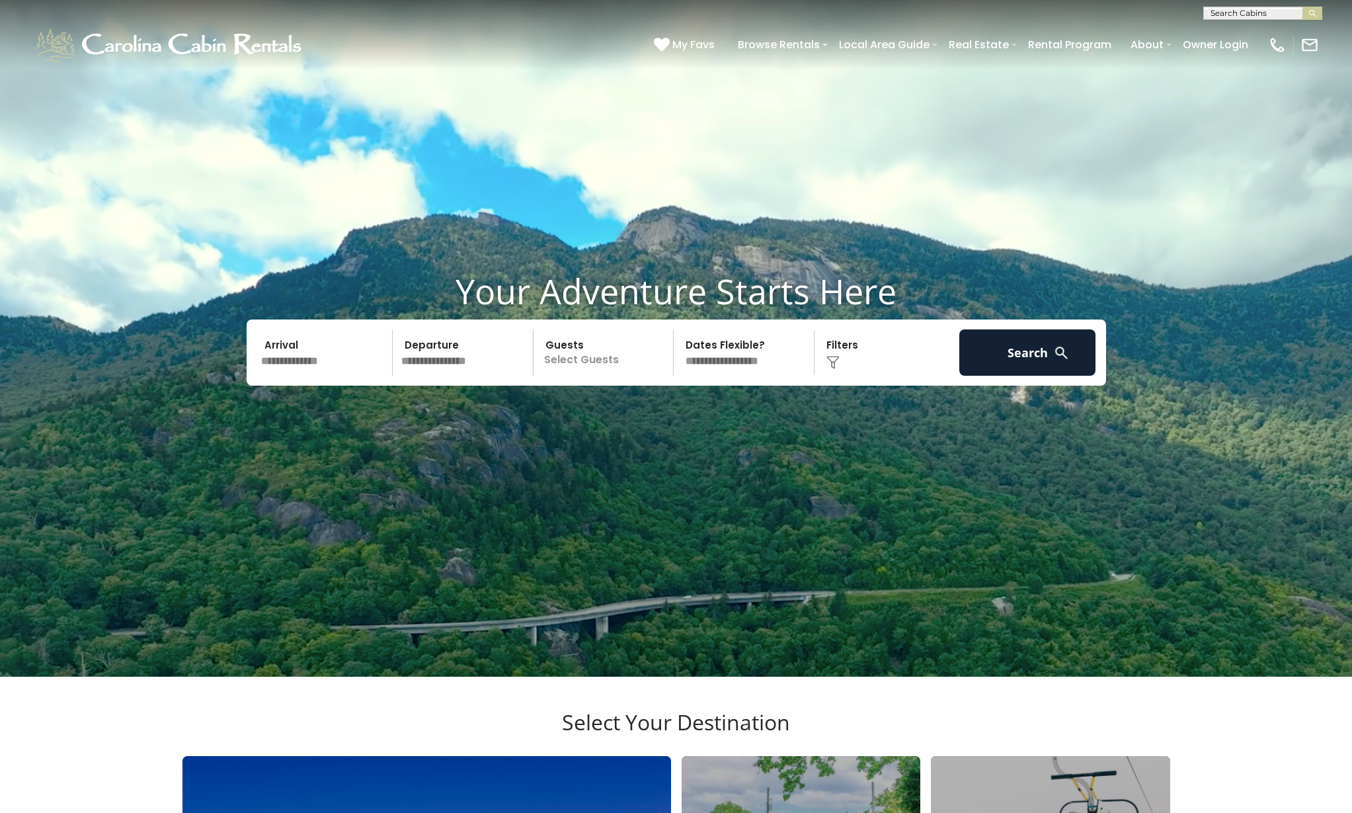 Image resolution: width=1352 pixels, height=813 pixels. I want to click on img: mail-regular-white.png, so click(1310, 45).